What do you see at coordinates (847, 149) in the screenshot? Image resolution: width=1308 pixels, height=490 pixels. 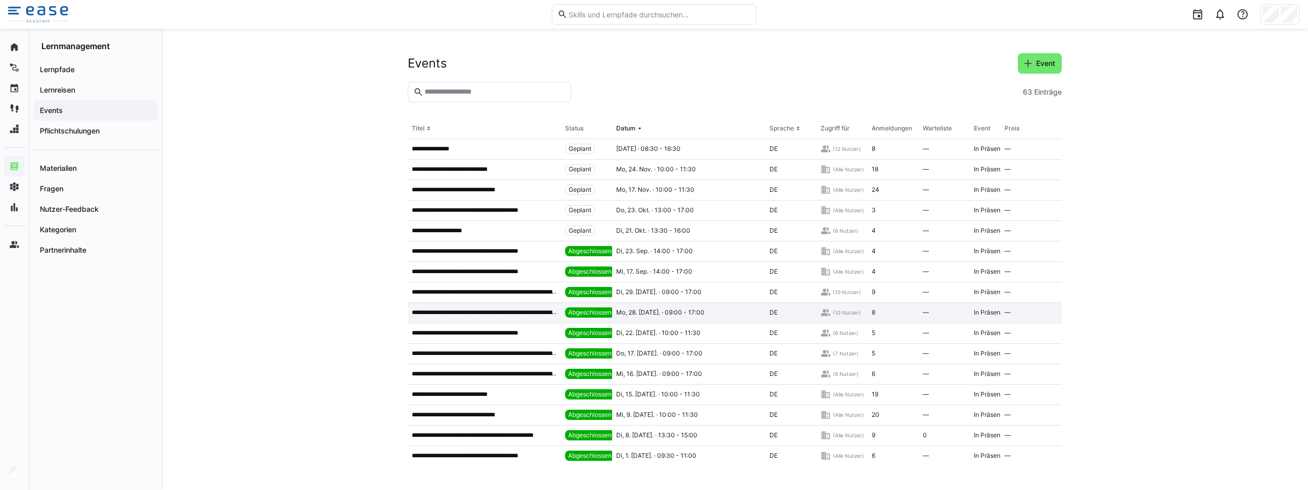 I see `span: (12 Nutzer)` at bounding box center [847, 149].